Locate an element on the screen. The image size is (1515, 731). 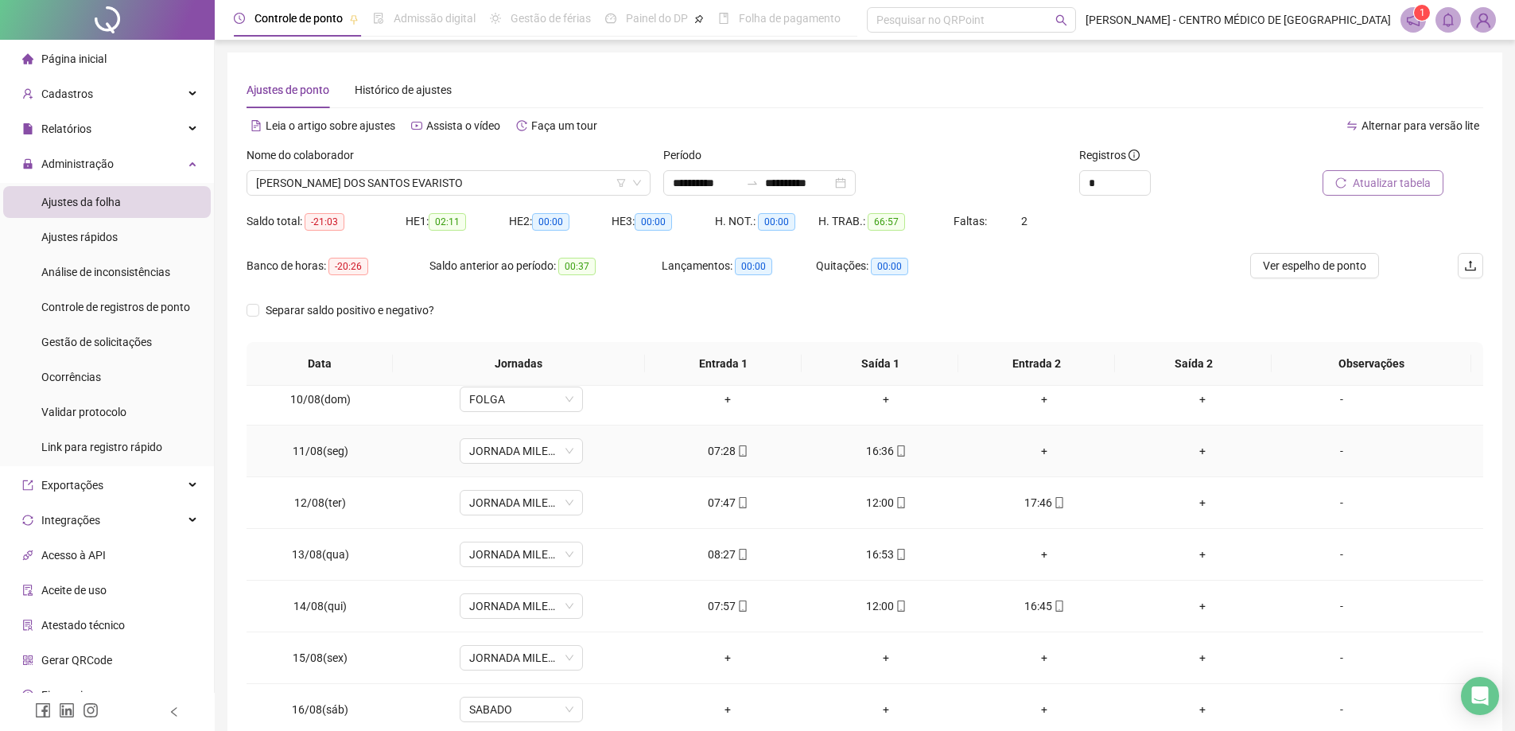
span: Ajustes rápidos is located at coordinates (80, 237).